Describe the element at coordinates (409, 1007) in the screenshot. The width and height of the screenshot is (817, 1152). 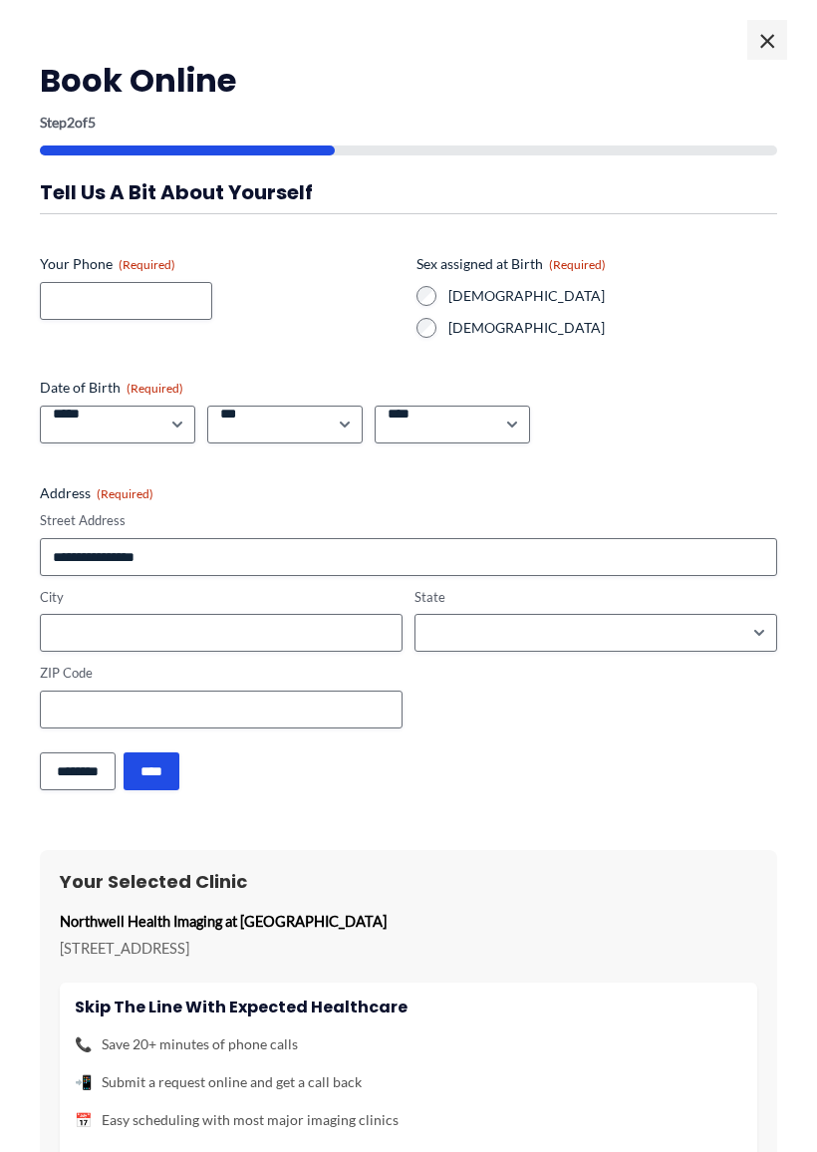
I see `h4: Skip the line with Expected Healthcare` at that location.